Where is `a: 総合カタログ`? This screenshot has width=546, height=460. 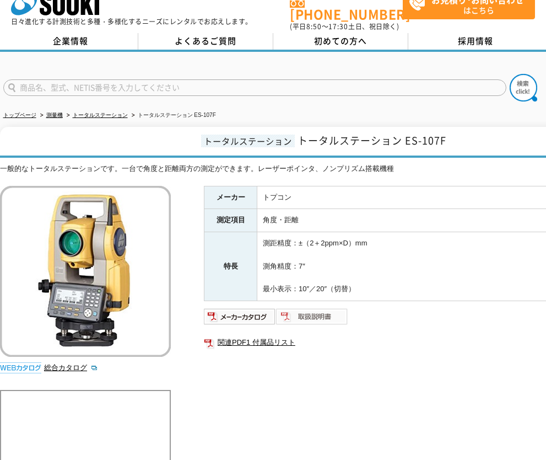 a: 総合カタログ is located at coordinates (71, 367).